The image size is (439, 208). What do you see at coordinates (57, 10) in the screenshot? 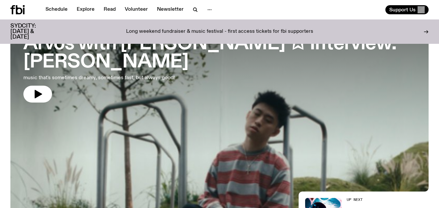
I see `a: Schedule` at bounding box center [57, 10].